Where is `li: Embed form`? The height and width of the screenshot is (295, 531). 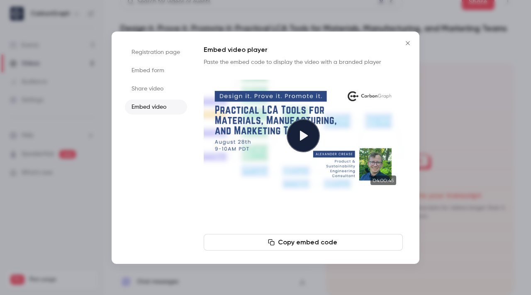 li: Embed form is located at coordinates (156, 71).